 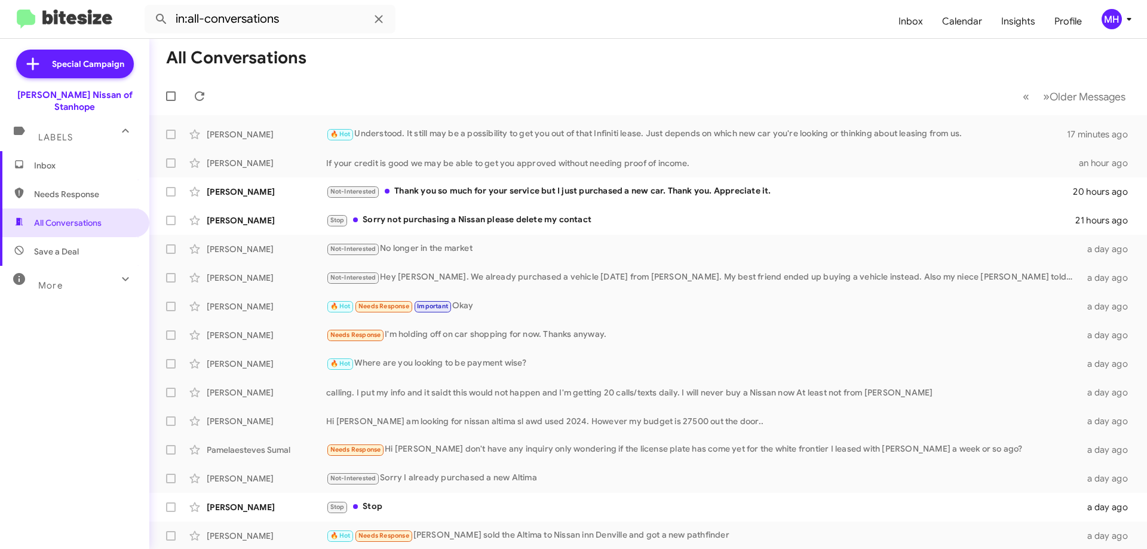 What do you see at coordinates (270, 19) in the screenshot?
I see `input: Search` at bounding box center [270, 19].